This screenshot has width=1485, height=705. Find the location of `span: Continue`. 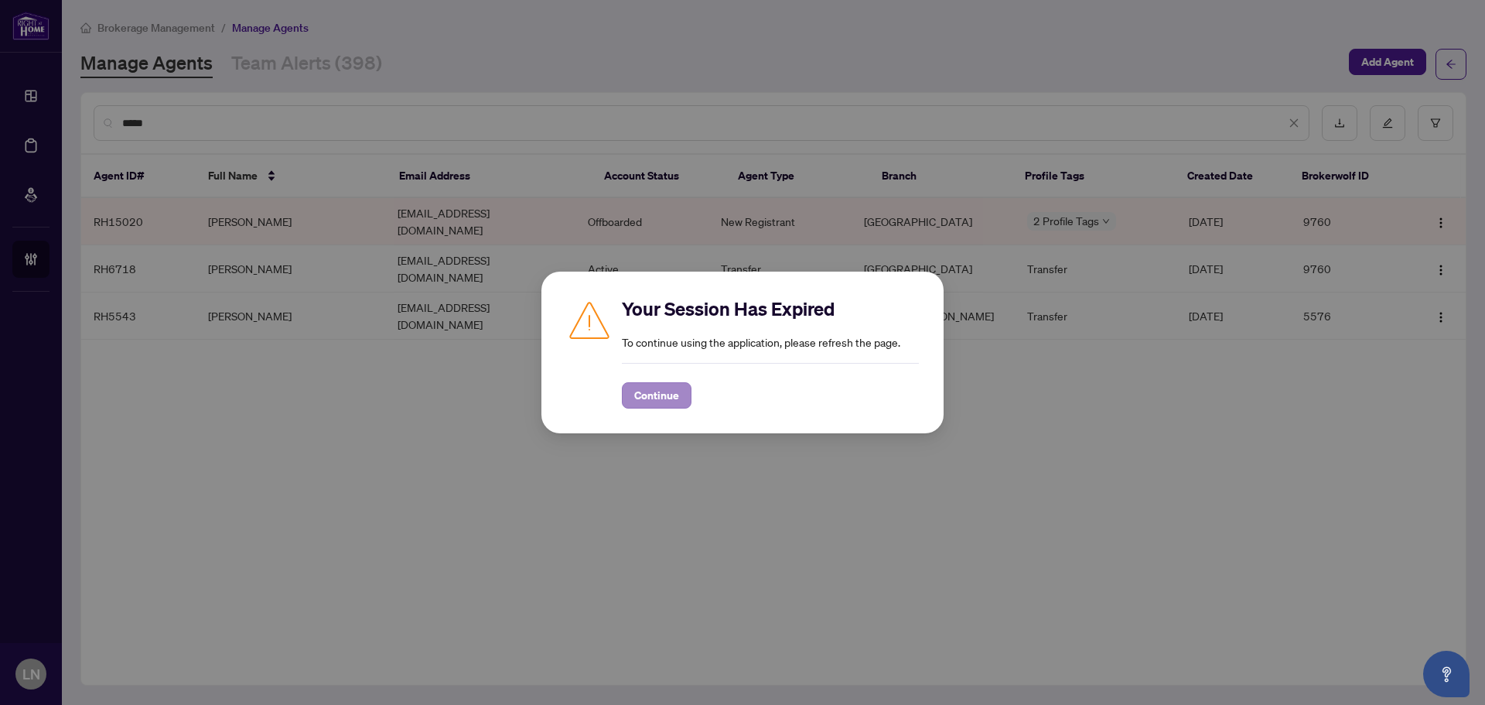

span: Continue is located at coordinates (657, 395).